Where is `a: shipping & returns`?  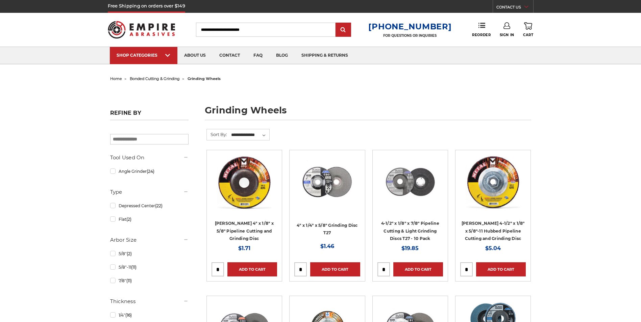
a: shipping & returns is located at coordinates (325, 55).